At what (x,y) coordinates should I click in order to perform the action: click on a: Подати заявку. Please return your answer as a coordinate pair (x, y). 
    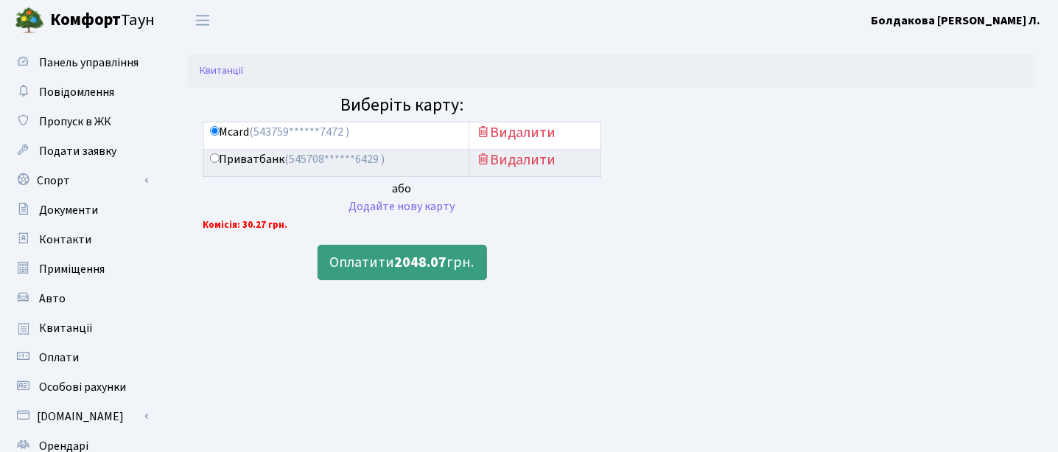
    Looking at the image, I should click on (81, 151).